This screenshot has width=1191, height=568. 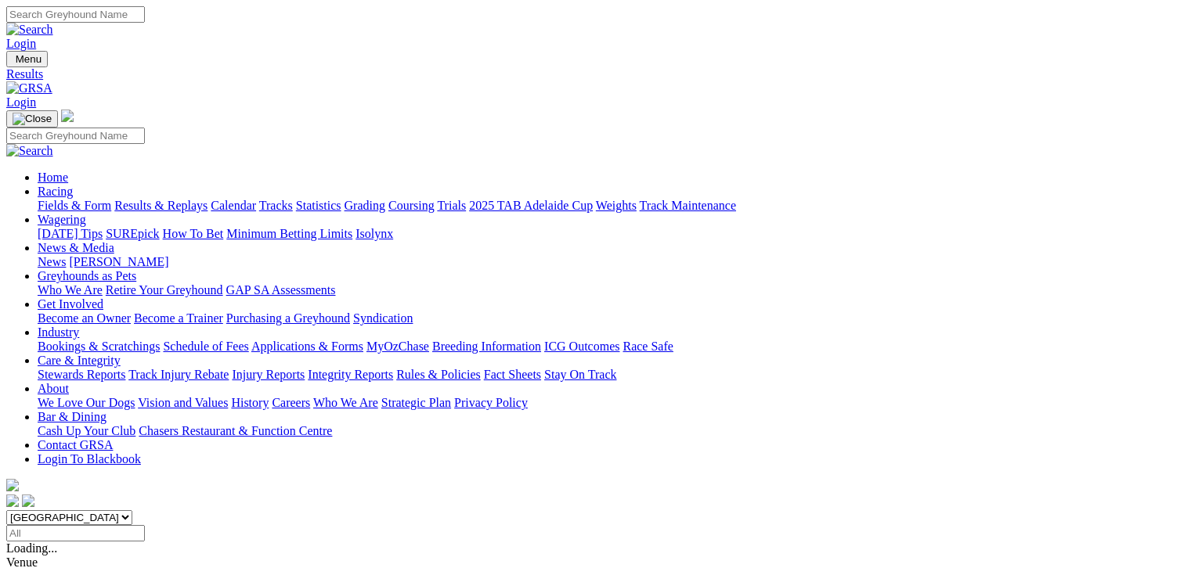 What do you see at coordinates (531, 205) in the screenshot?
I see `a: 2025 TAB Adelaide Cup` at bounding box center [531, 205].